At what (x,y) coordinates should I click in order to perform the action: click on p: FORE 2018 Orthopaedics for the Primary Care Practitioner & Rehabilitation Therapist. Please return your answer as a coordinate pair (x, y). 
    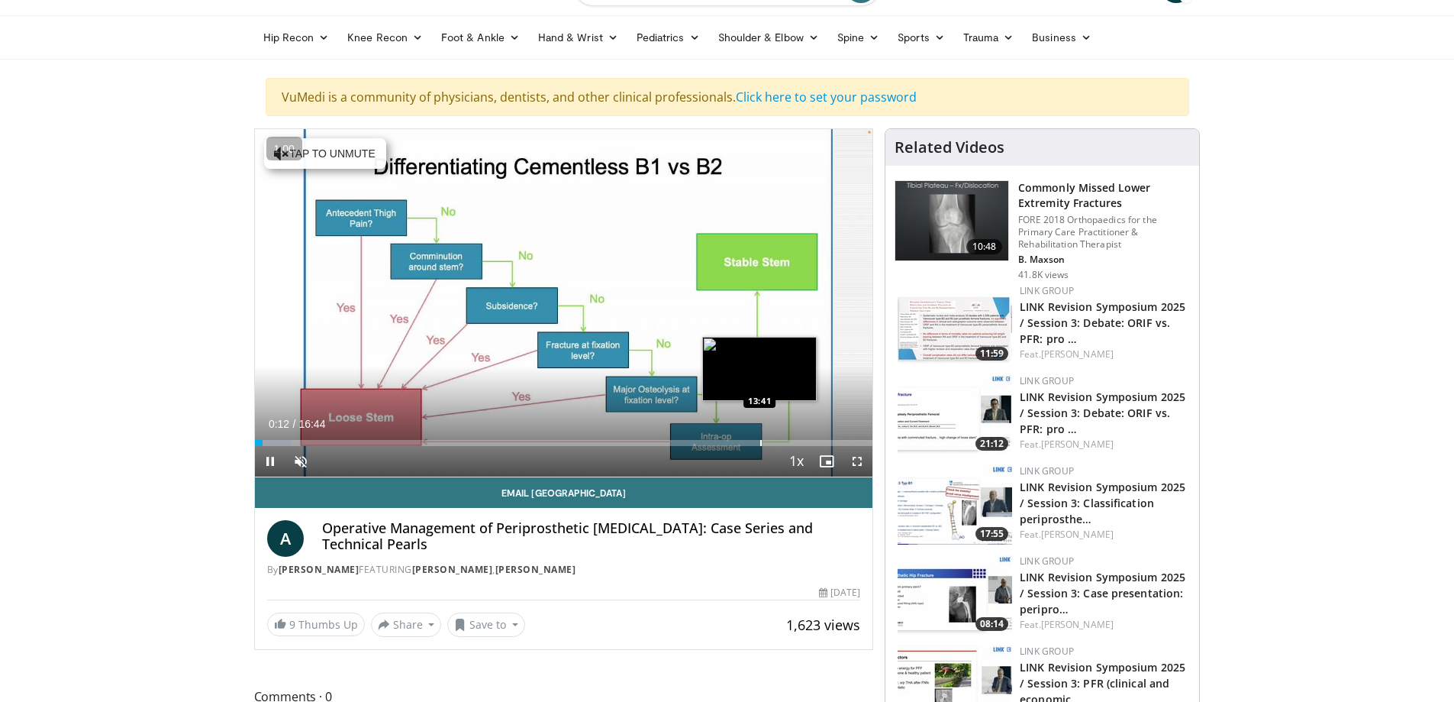
    Looking at the image, I should click on (1104, 232).